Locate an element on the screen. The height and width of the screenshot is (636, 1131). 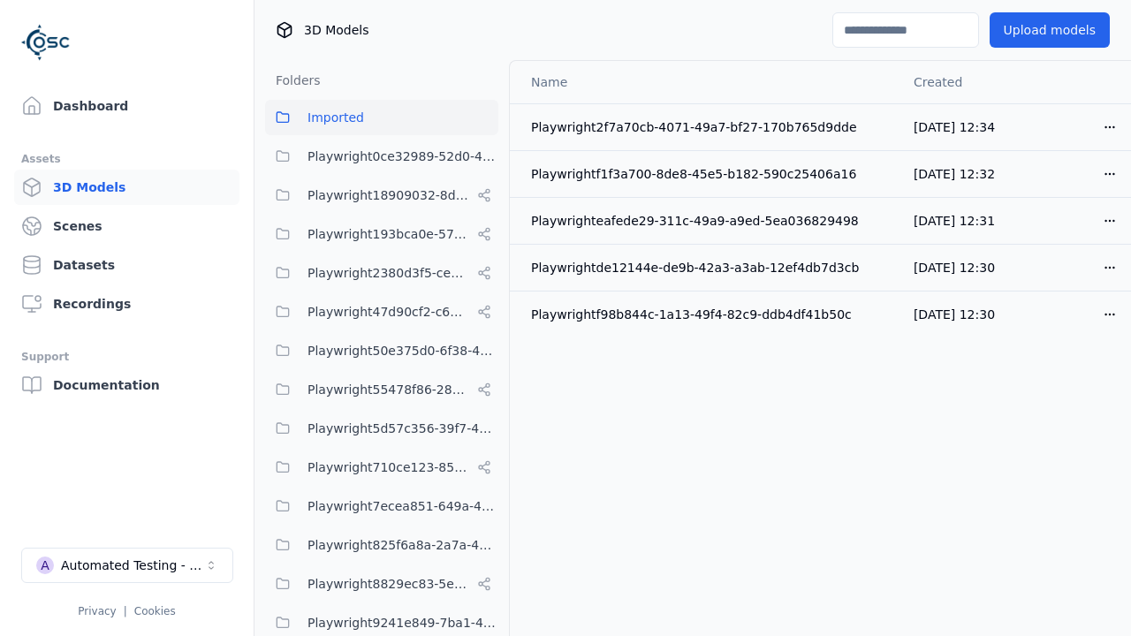
a: Dashboard is located at coordinates (126, 106).